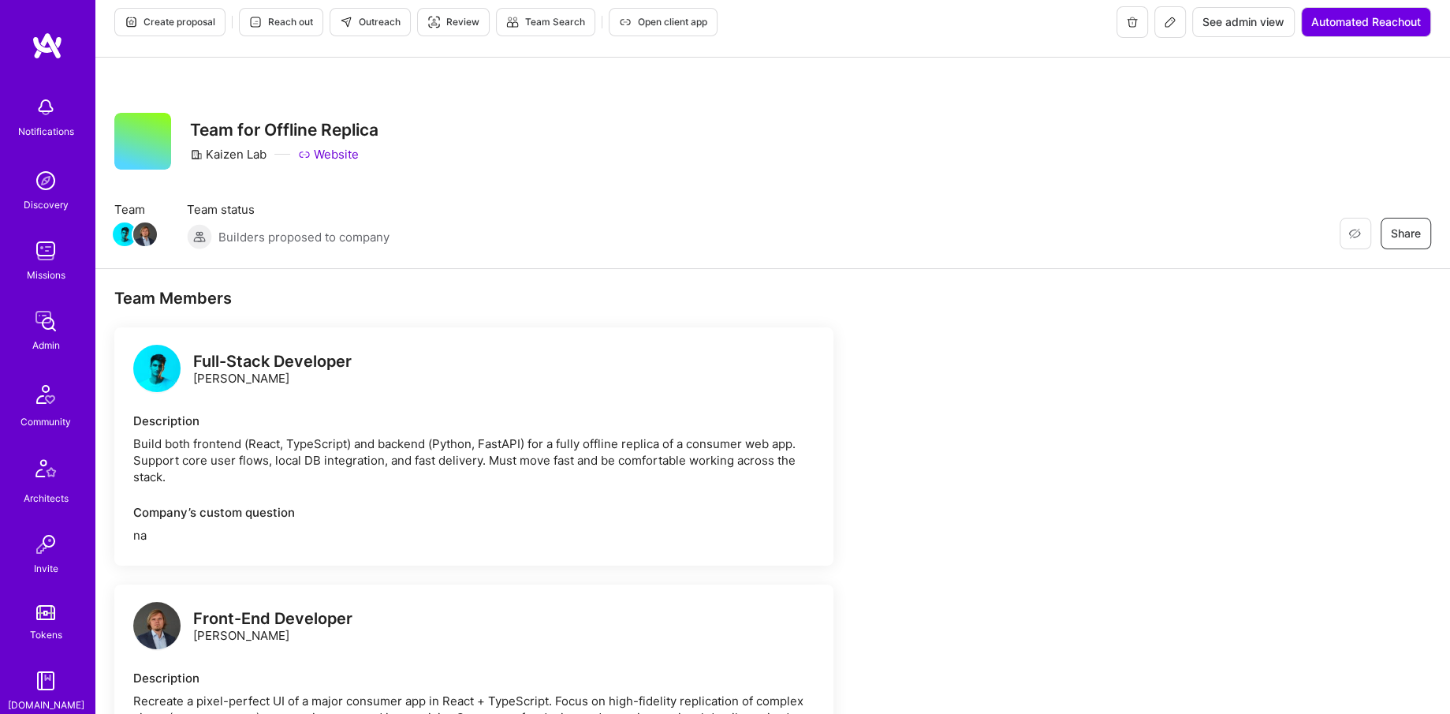  Describe the element at coordinates (474, 535) in the screenshot. I see `p: na` at that location.